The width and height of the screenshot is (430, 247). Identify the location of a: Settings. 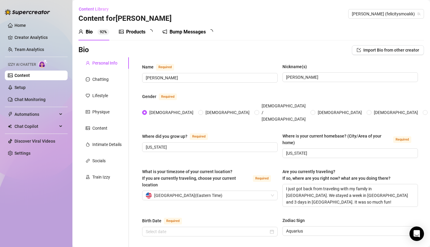
(22, 153).